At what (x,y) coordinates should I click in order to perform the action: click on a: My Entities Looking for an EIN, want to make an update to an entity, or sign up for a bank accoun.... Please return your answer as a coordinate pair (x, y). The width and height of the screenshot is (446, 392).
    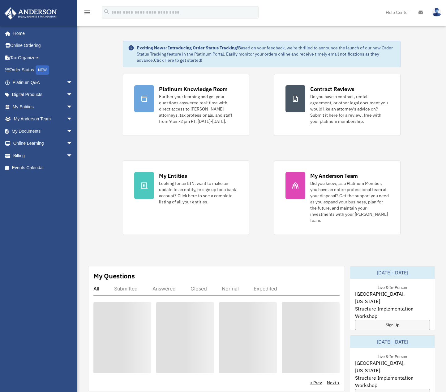
    Looking at the image, I should click on (186, 198).